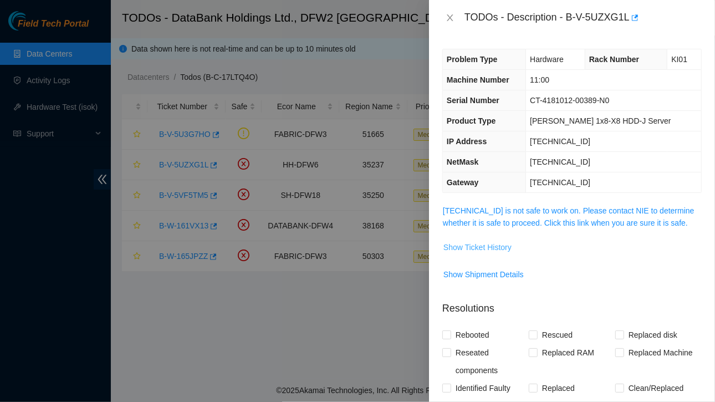  What do you see at coordinates (569, 100) in the screenshot?
I see `span: CT-4181012-00389-N0` at bounding box center [569, 100].